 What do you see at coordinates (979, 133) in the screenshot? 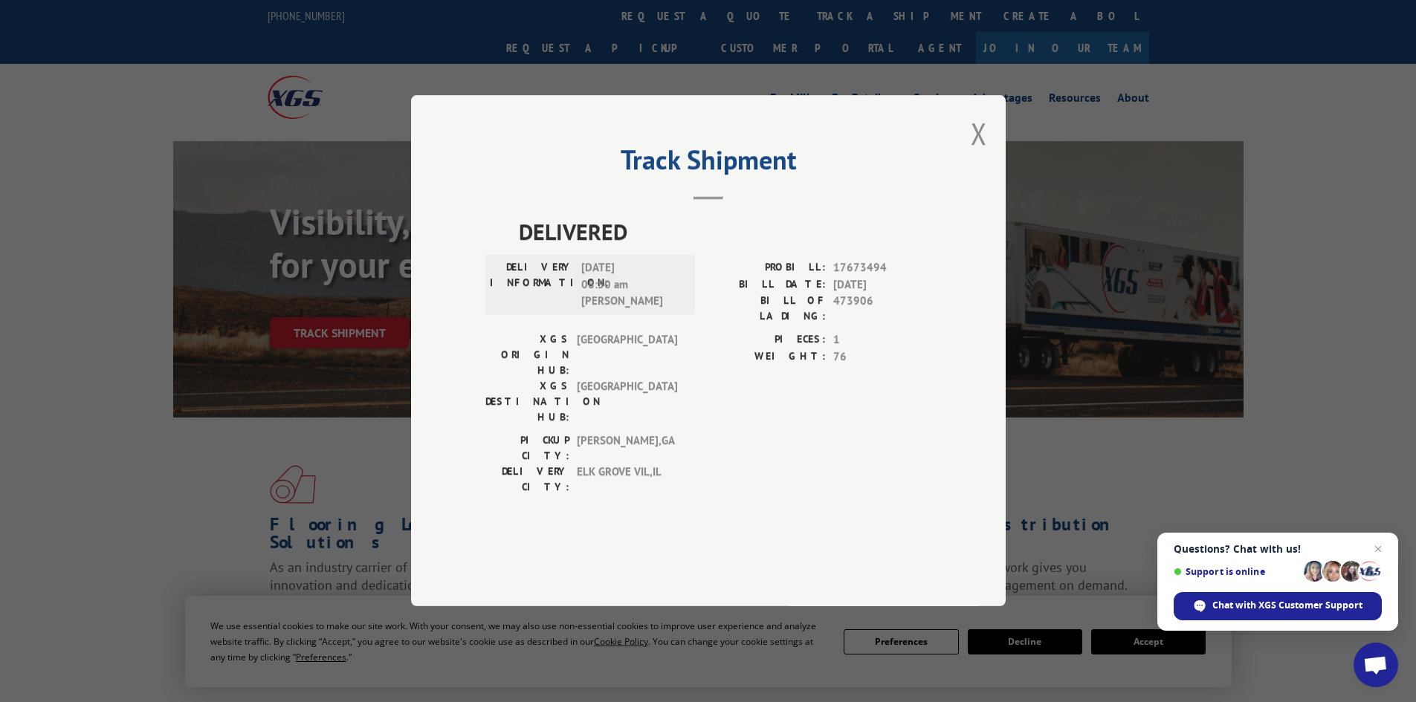
I see `button: Close modal` at bounding box center [979, 133].